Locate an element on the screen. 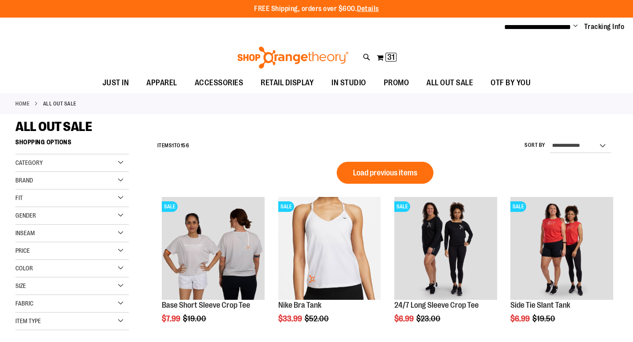 This screenshot has height=342, width=633. img: 24/7 Long Sleeve Crop Tee is located at coordinates (446, 248).